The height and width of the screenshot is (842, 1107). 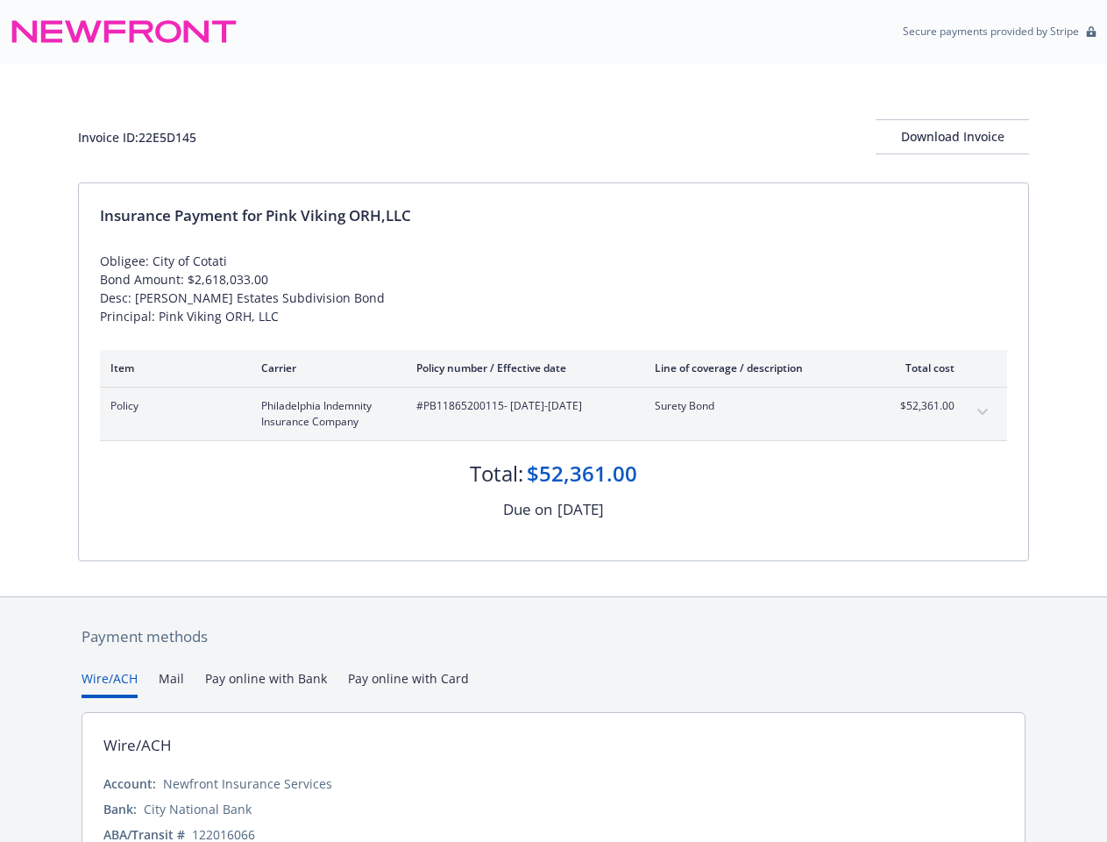 What do you see at coordinates (582, 473) in the screenshot?
I see `div: $52,361.00` at bounding box center [582, 473].